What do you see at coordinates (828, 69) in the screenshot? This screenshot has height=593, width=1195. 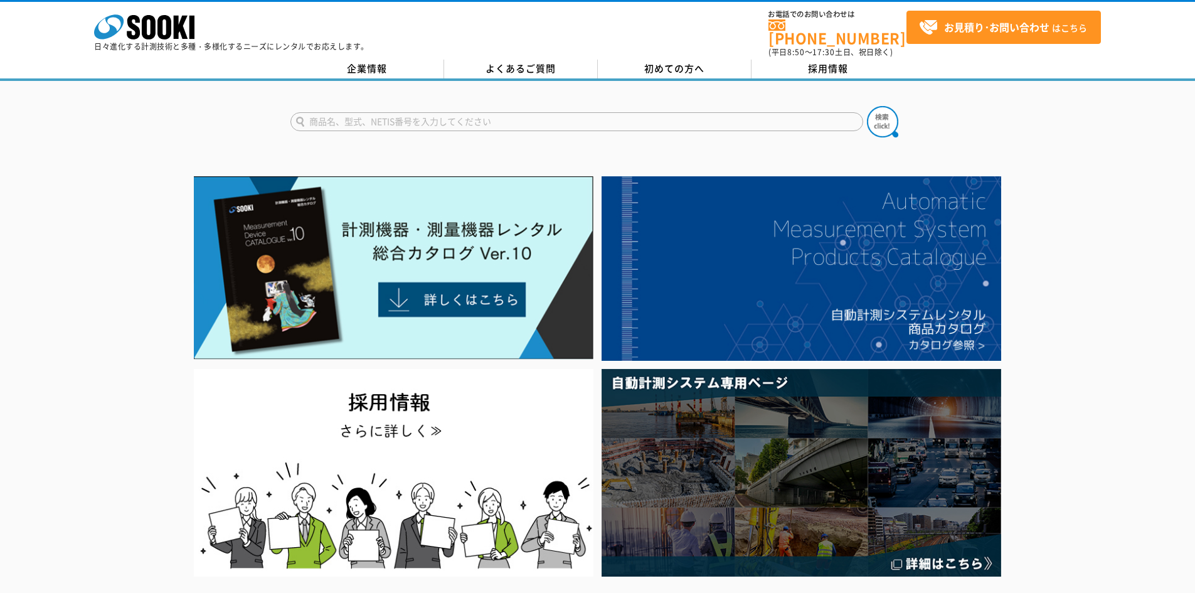 I see `a: 採用情報` at bounding box center [828, 69].